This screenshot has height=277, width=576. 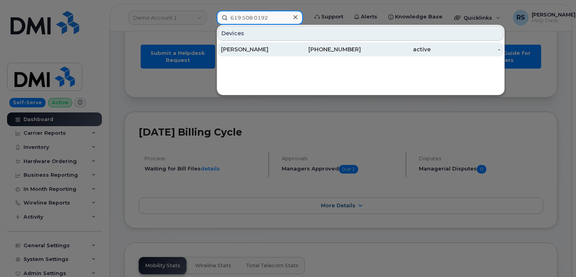 What do you see at coordinates (396, 49) in the screenshot?
I see `div: active` at bounding box center [396, 49].